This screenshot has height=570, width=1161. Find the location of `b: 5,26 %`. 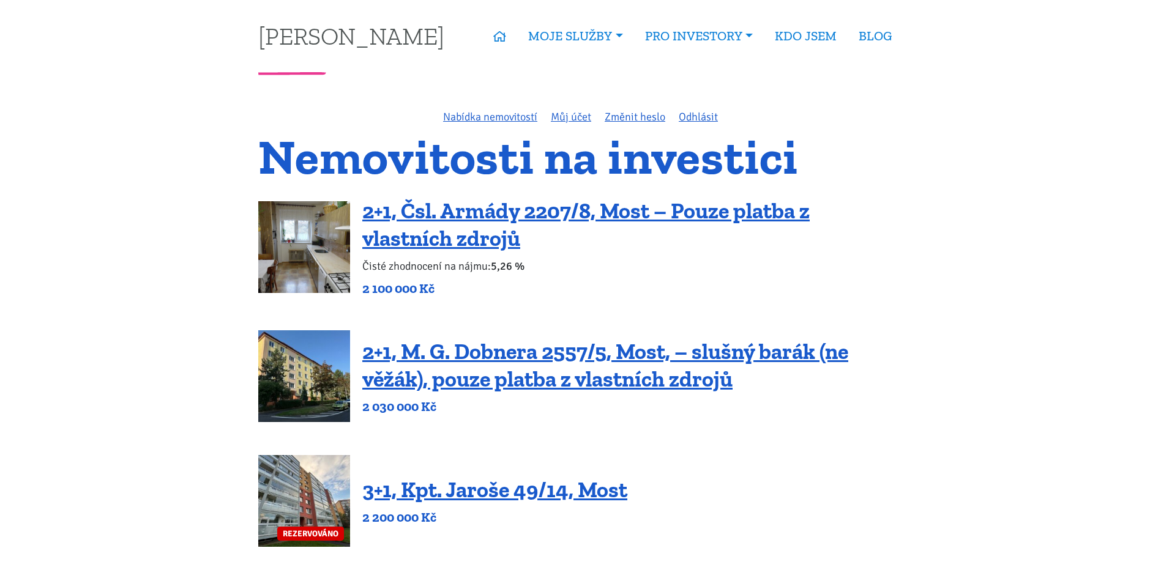

b: 5,26 % is located at coordinates (507, 266).